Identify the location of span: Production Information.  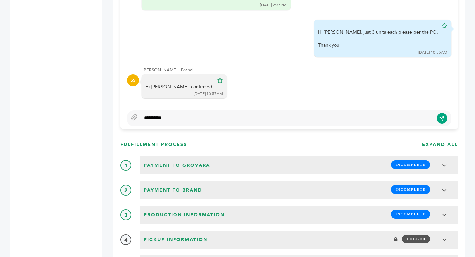
(184, 215).